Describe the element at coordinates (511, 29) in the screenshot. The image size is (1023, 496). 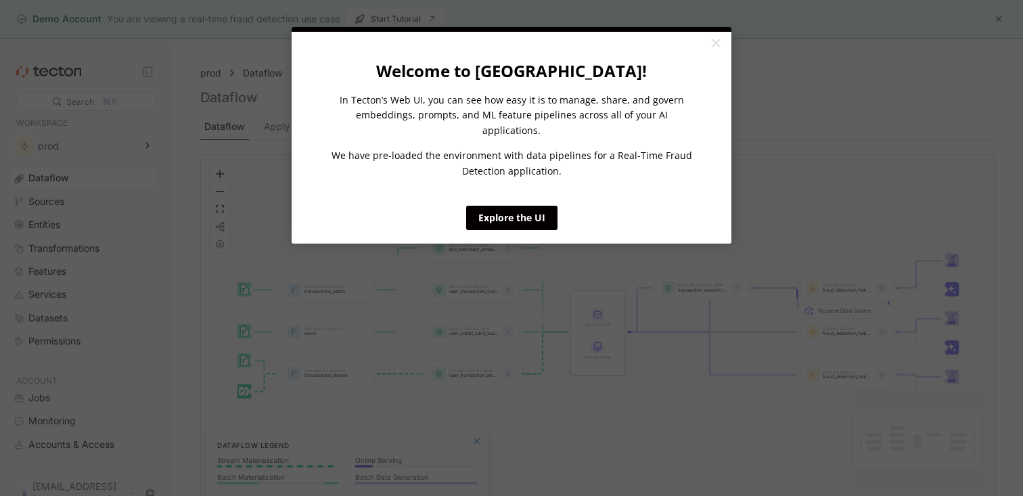
I see `div: current step` at that location.